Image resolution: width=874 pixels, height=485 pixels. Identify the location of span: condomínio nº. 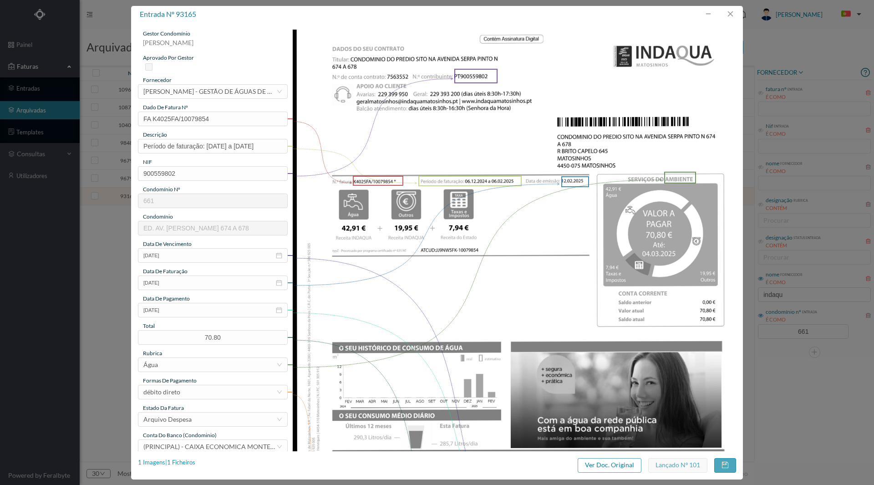
(162, 189).